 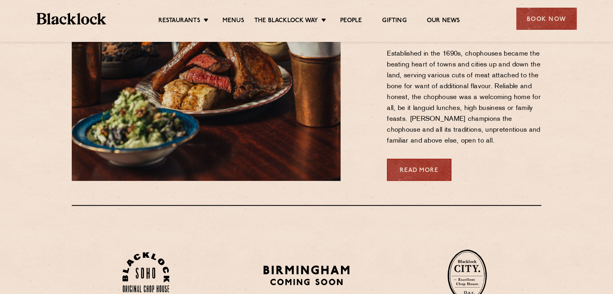 What do you see at coordinates (233, 21) in the screenshot?
I see `a: Menus` at bounding box center [233, 21].